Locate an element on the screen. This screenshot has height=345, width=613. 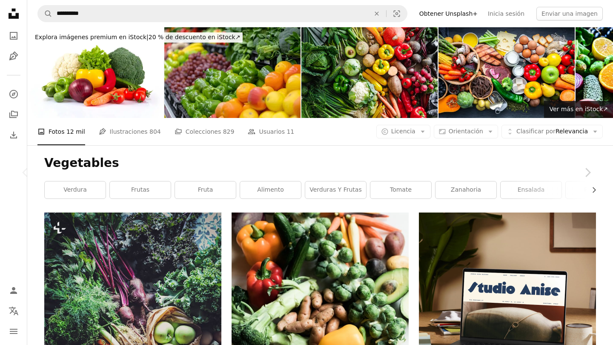
span: Ver más en iStock ↗ is located at coordinates (579, 109).